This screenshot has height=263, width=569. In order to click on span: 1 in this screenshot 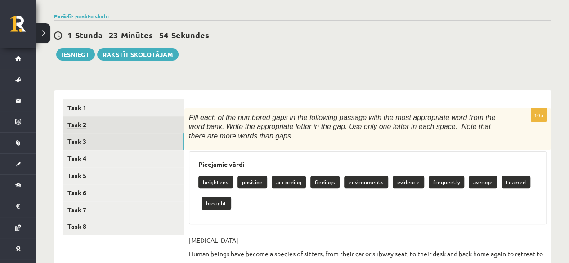, I will do `click(70, 35)`.